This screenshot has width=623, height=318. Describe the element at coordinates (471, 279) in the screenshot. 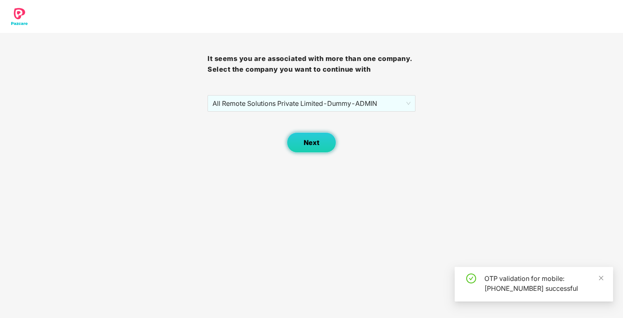

I see `span: check-circle` at that location.